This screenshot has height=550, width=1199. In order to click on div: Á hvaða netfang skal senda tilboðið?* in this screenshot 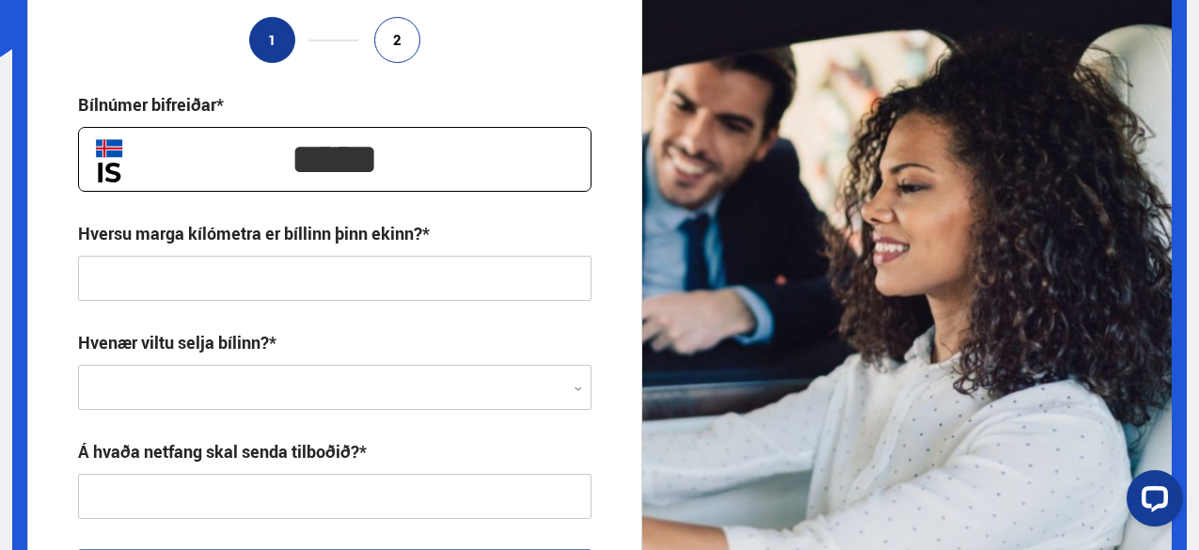, I will do `click(222, 452)`.